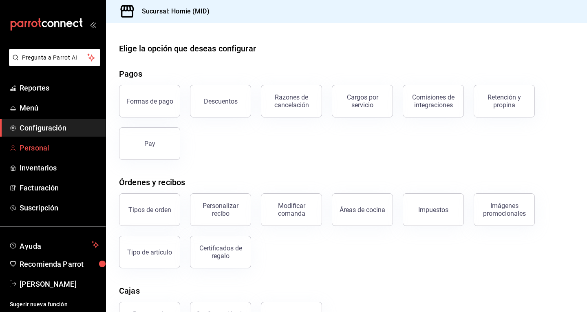 This screenshot has height=312, width=587. I want to click on div: Tipos de orden, so click(150, 209).